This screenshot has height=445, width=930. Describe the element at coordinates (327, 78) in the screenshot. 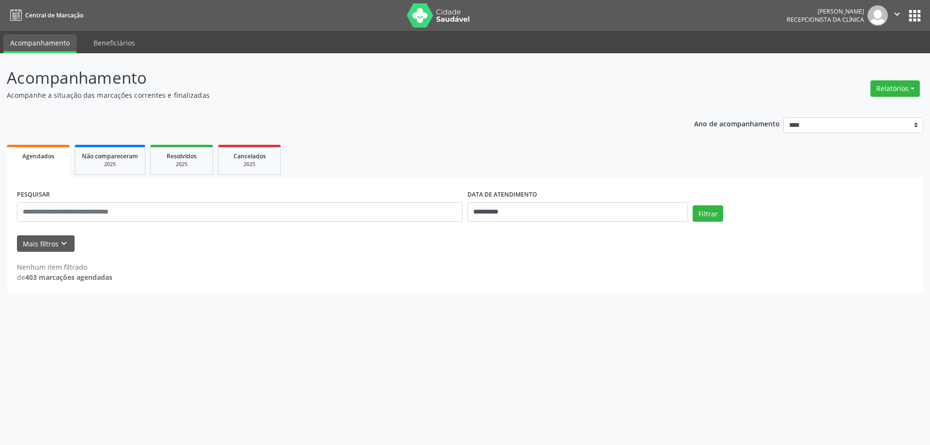

I see `p: Acompanhamento` at that location.